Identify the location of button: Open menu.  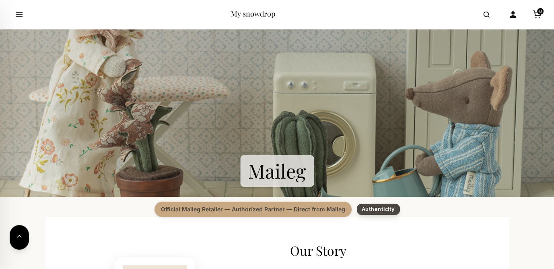
(19, 14).